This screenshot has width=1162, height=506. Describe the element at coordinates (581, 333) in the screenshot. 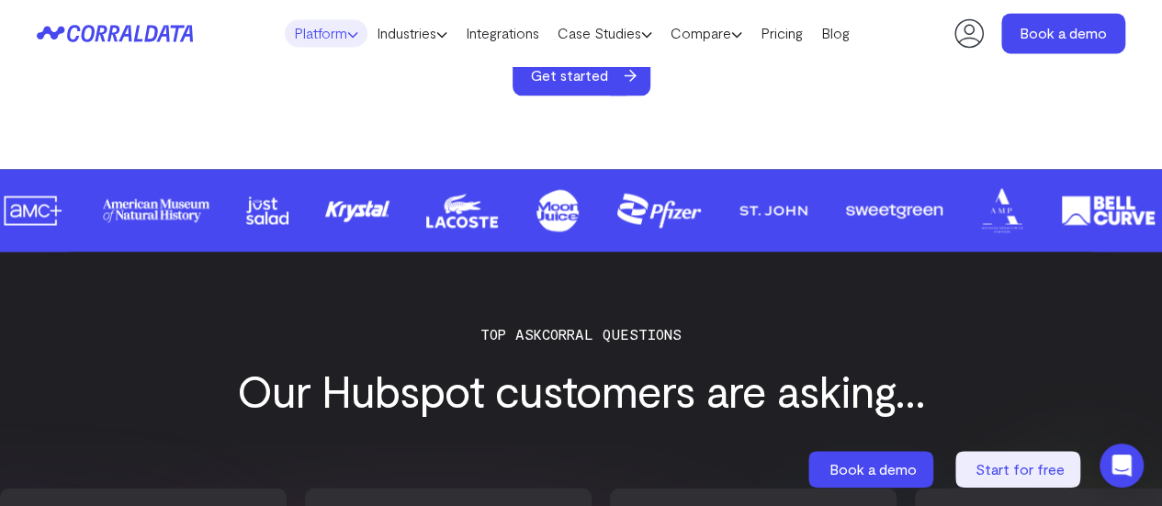

I see `p: Top ASKCorral Questions` at that location.